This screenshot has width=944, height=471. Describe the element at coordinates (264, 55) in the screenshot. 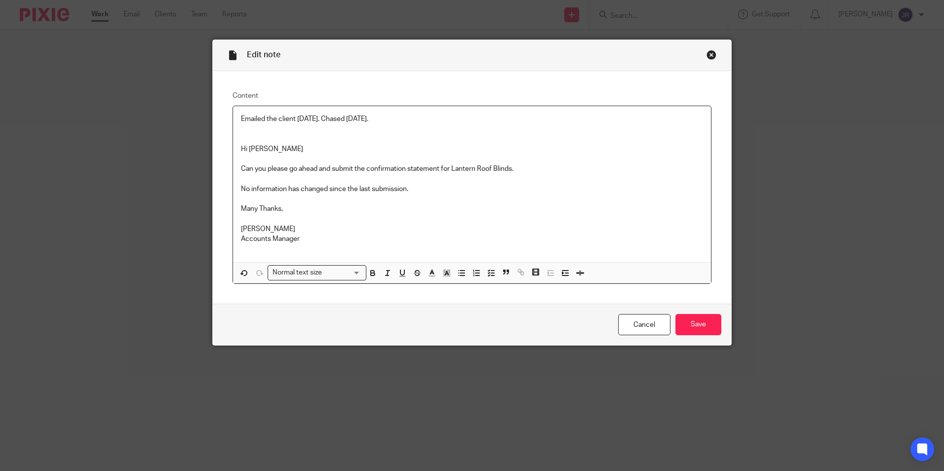

I see `span: Edit note` at that location.